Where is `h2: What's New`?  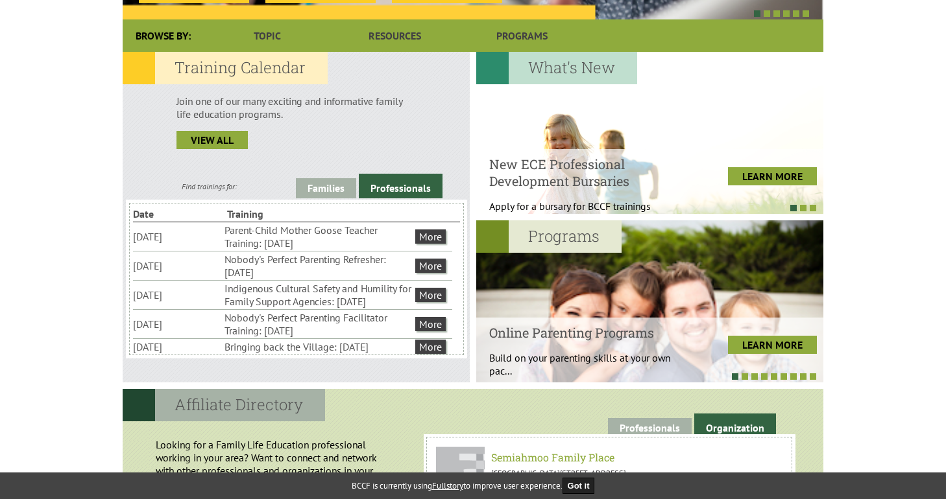 h2: What's New is located at coordinates (557, 68).